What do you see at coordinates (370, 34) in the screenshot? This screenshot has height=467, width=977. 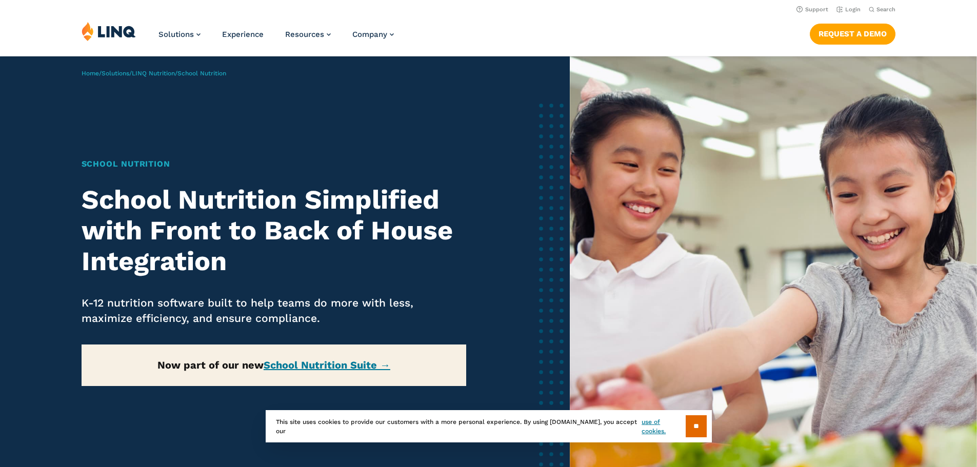 I see `span: Company` at bounding box center [370, 34].